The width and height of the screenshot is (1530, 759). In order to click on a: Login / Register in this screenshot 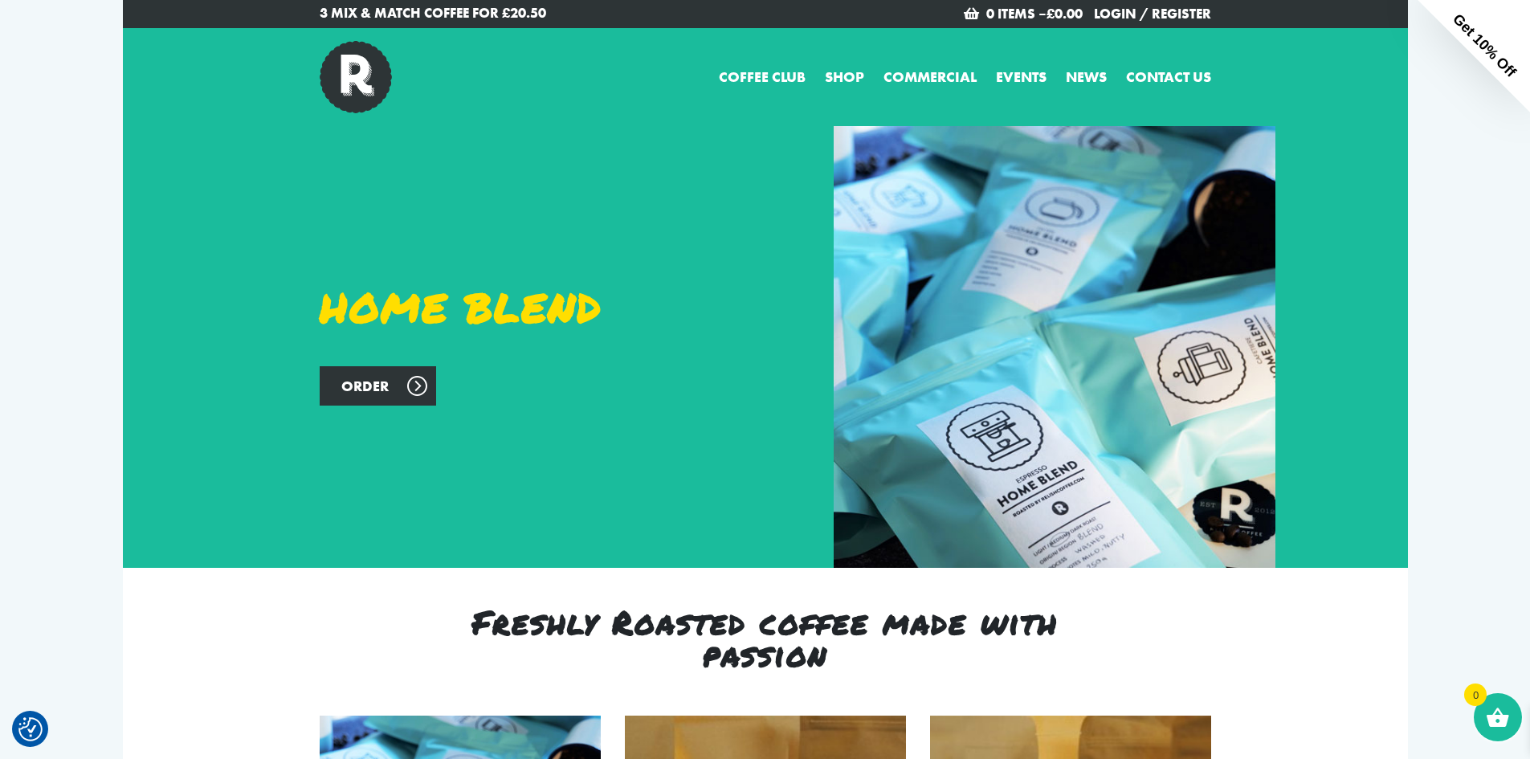, I will do `click(1153, 14)`.